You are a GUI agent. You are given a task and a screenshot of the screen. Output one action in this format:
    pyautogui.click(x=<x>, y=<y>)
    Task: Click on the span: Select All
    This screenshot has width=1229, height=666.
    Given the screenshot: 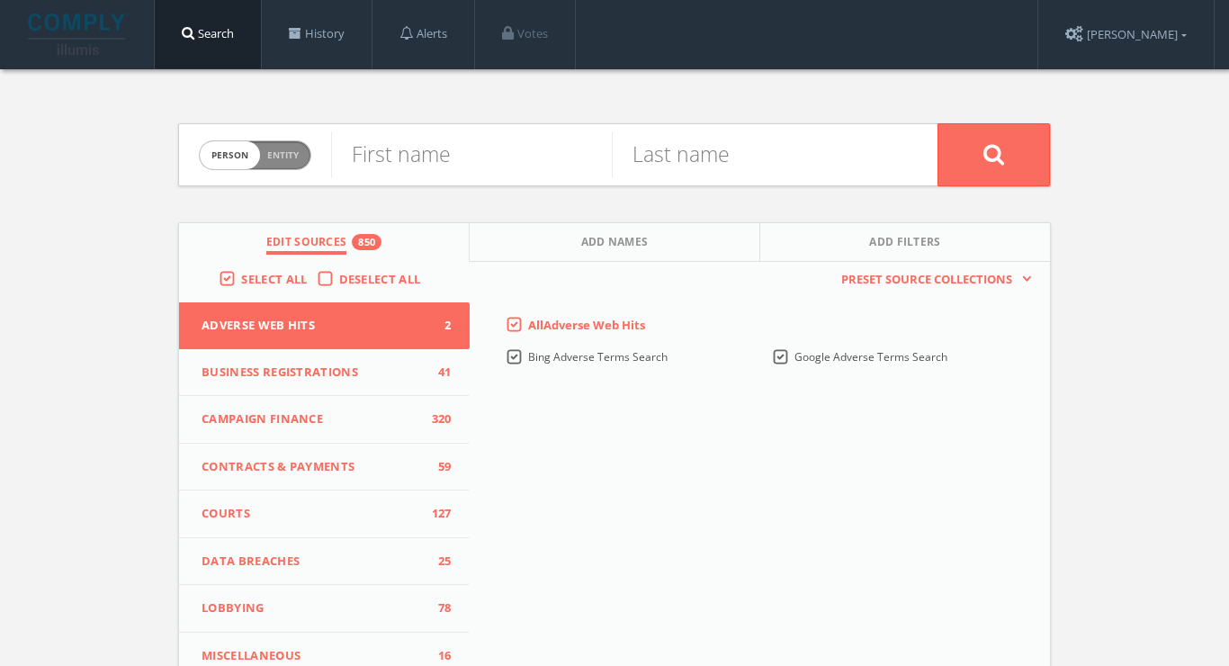 What is the action you would take?
    pyautogui.click(x=274, y=279)
    